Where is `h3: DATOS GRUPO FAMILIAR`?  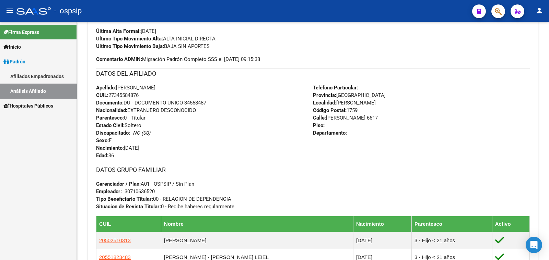
h3: DATOS GRUPO FAMILIAR is located at coordinates (313, 170).